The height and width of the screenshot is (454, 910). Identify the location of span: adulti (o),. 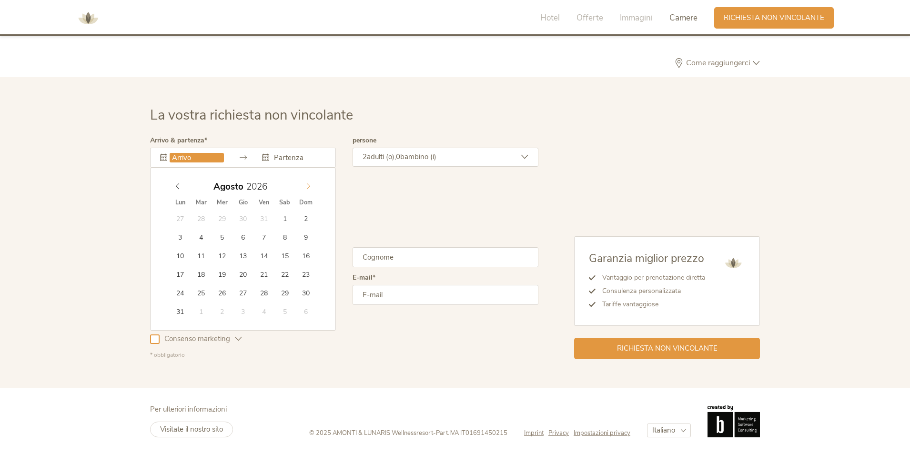
(381, 157).